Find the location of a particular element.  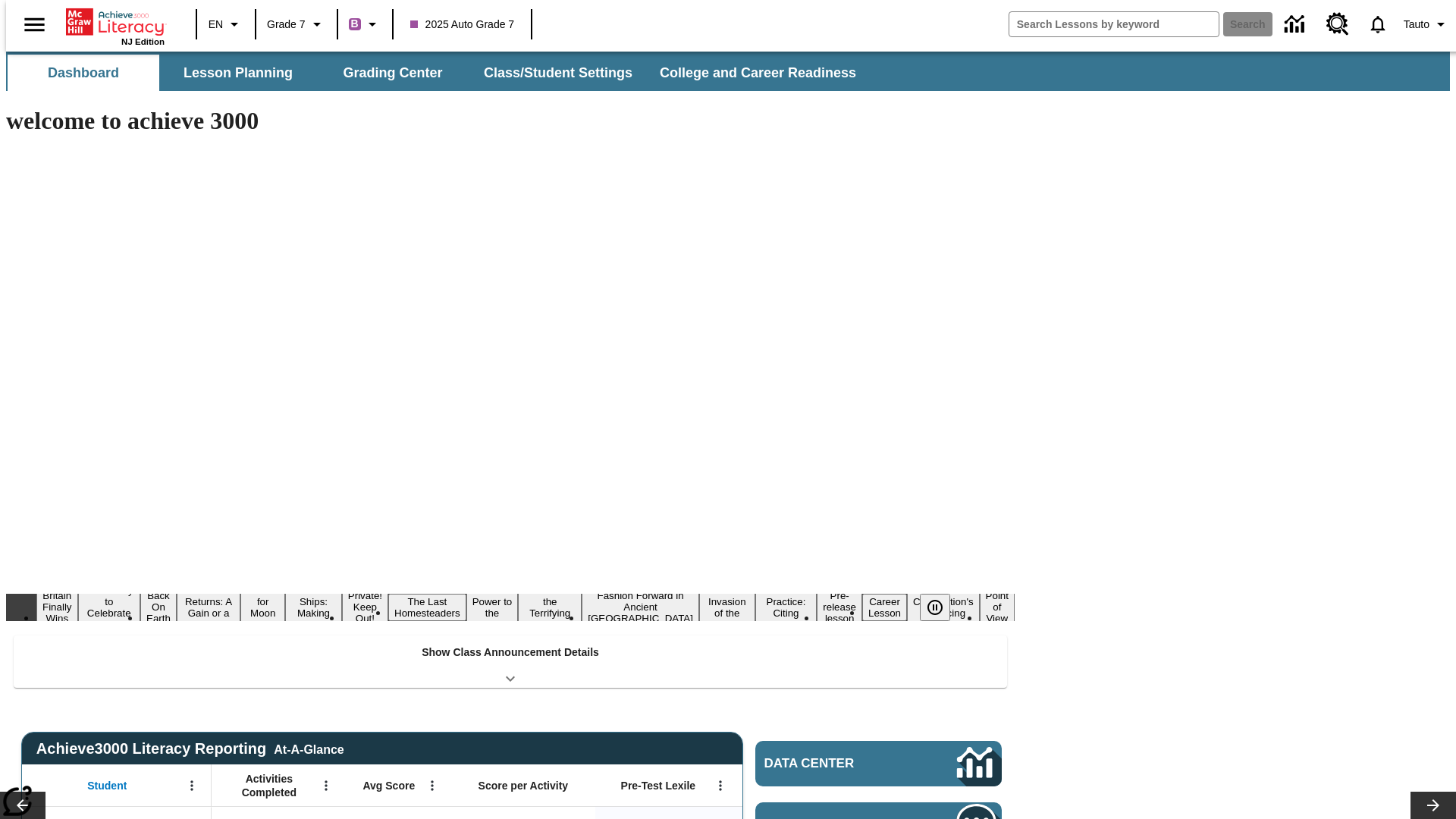

span: Avg Score is located at coordinates (388, 785).